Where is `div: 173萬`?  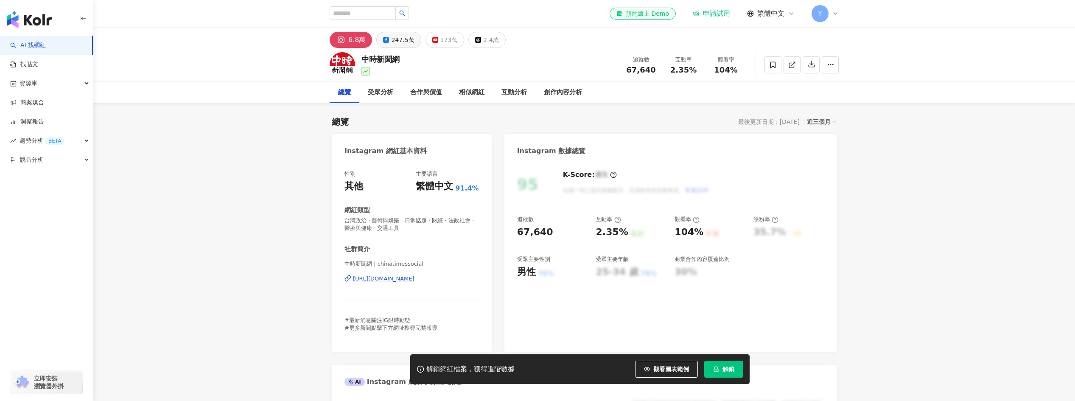 div: 173萬 is located at coordinates (449, 40).